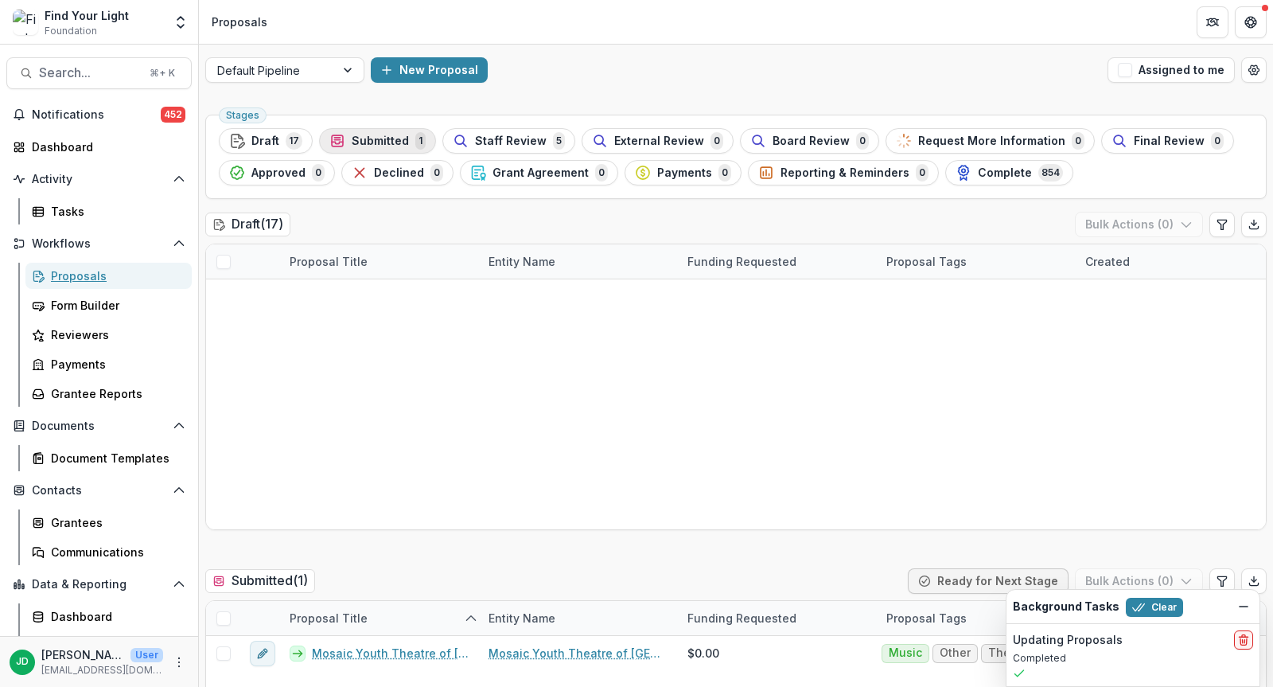 The height and width of the screenshot is (687, 1273). What do you see at coordinates (96, 115) in the screenshot?
I see `span: Notifications` at bounding box center [96, 115].